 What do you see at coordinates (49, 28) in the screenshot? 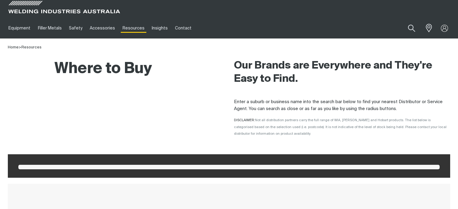
I see `a: Filler Metals` at bounding box center [49, 28].